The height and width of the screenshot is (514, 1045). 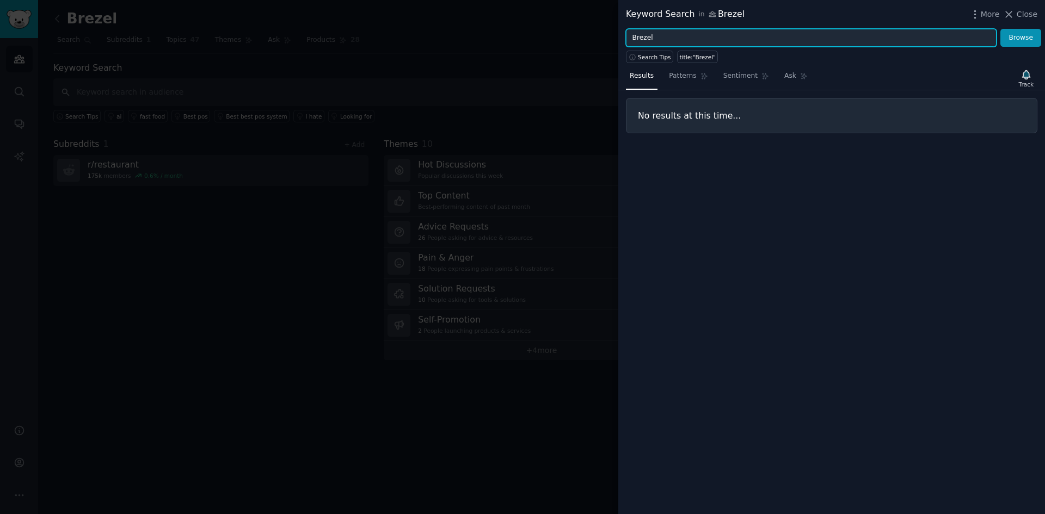 I want to click on span: Results, so click(x=641, y=76).